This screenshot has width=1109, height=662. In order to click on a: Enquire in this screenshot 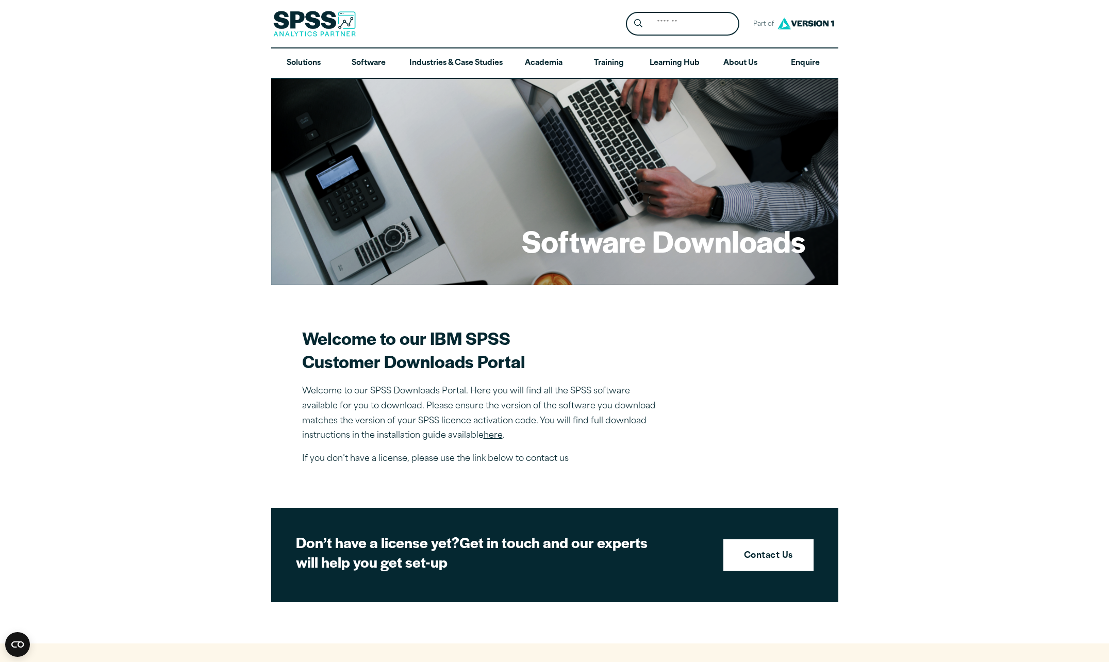, I will do `click(806, 63)`.